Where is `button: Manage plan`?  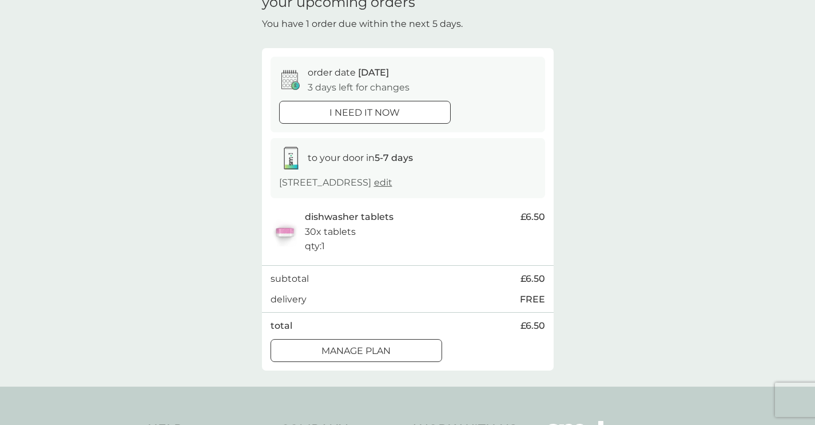
button: Manage plan is located at coordinates (356, 350).